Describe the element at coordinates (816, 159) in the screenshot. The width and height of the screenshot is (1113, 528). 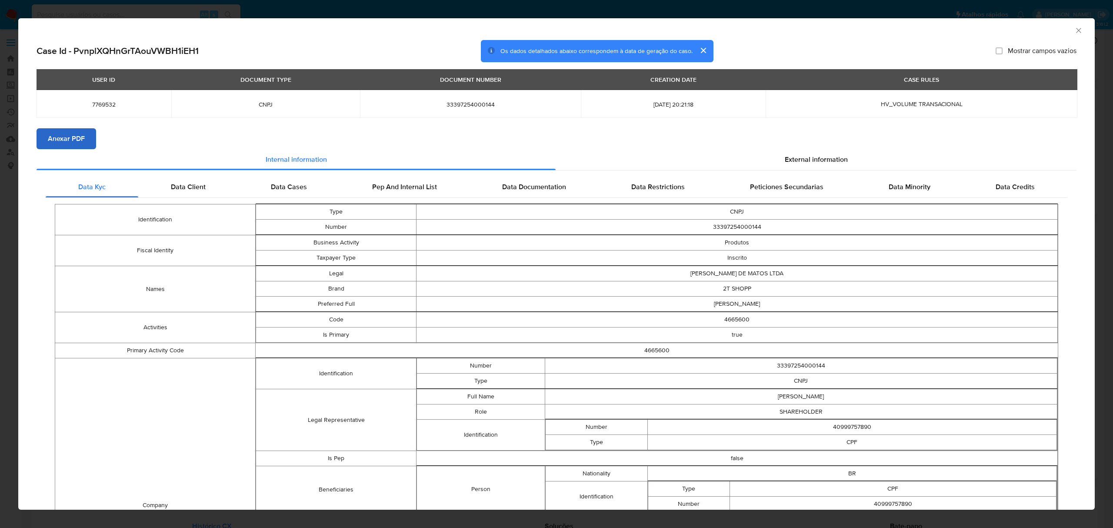
I see `span: External information` at that location.